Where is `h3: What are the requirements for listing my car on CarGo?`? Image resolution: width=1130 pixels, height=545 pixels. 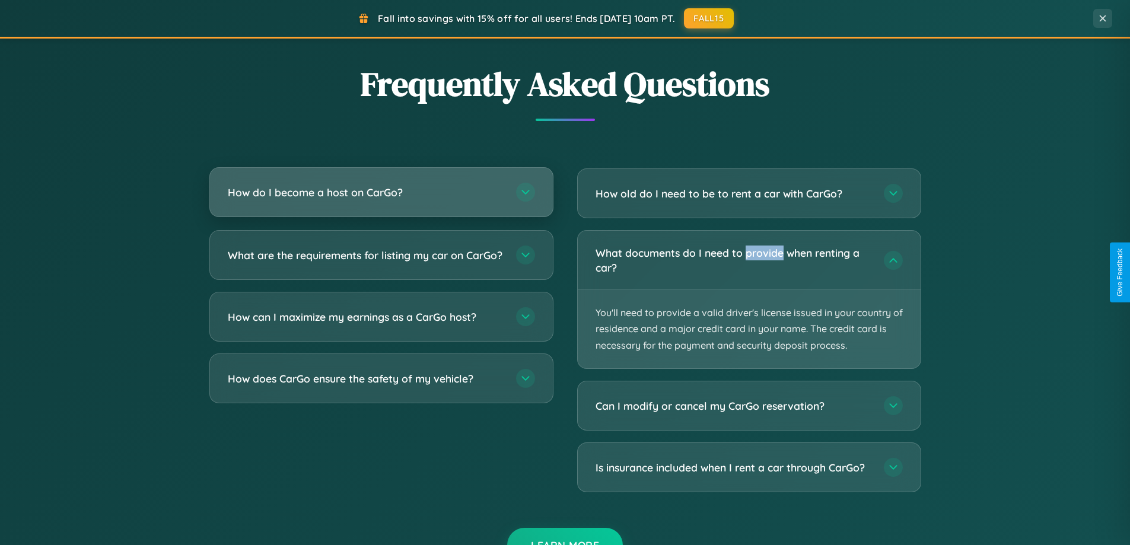
h3: What are the requirements for listing my car on CarGo? is located at coordinates (366, 255).